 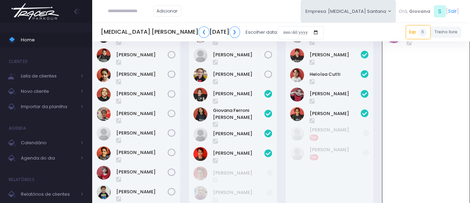 I want to click on a: Treino livre, so click(x=446, y=32).